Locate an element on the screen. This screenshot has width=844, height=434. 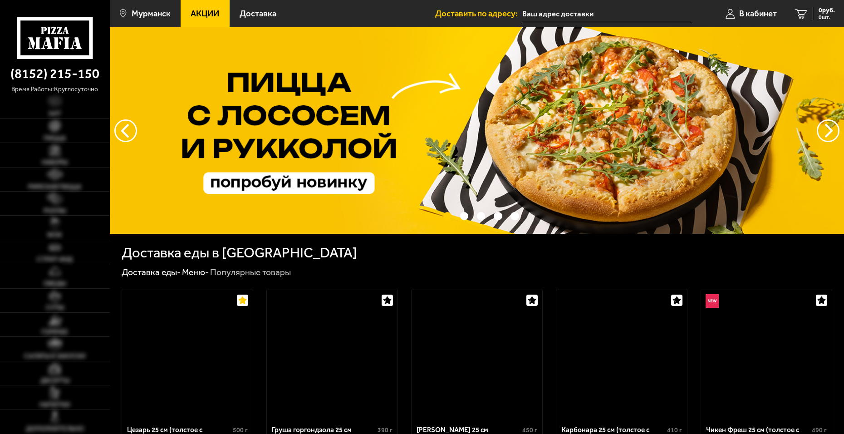
span: 0 шт. is located at coordinates (827, 17).